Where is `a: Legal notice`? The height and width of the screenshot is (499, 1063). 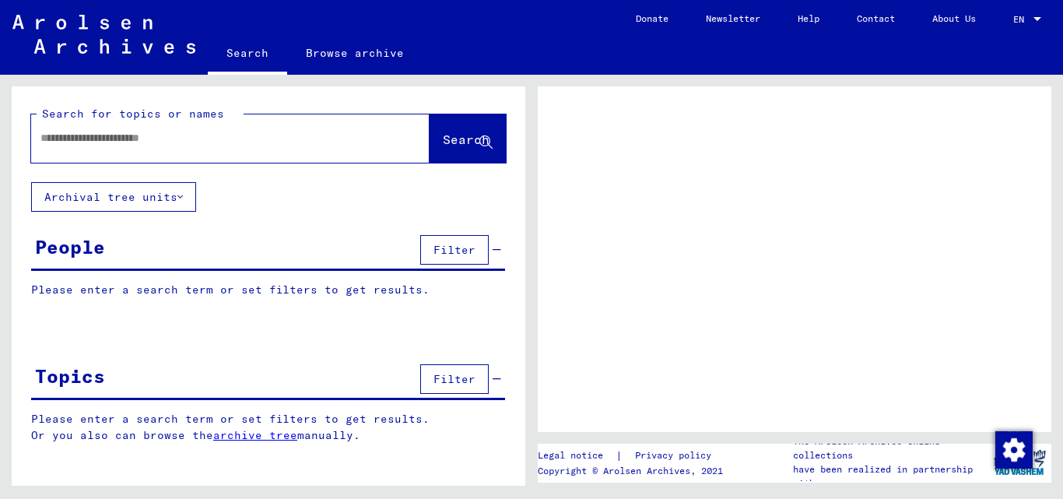
a: Legal notice is located at coordinates (577, 455).